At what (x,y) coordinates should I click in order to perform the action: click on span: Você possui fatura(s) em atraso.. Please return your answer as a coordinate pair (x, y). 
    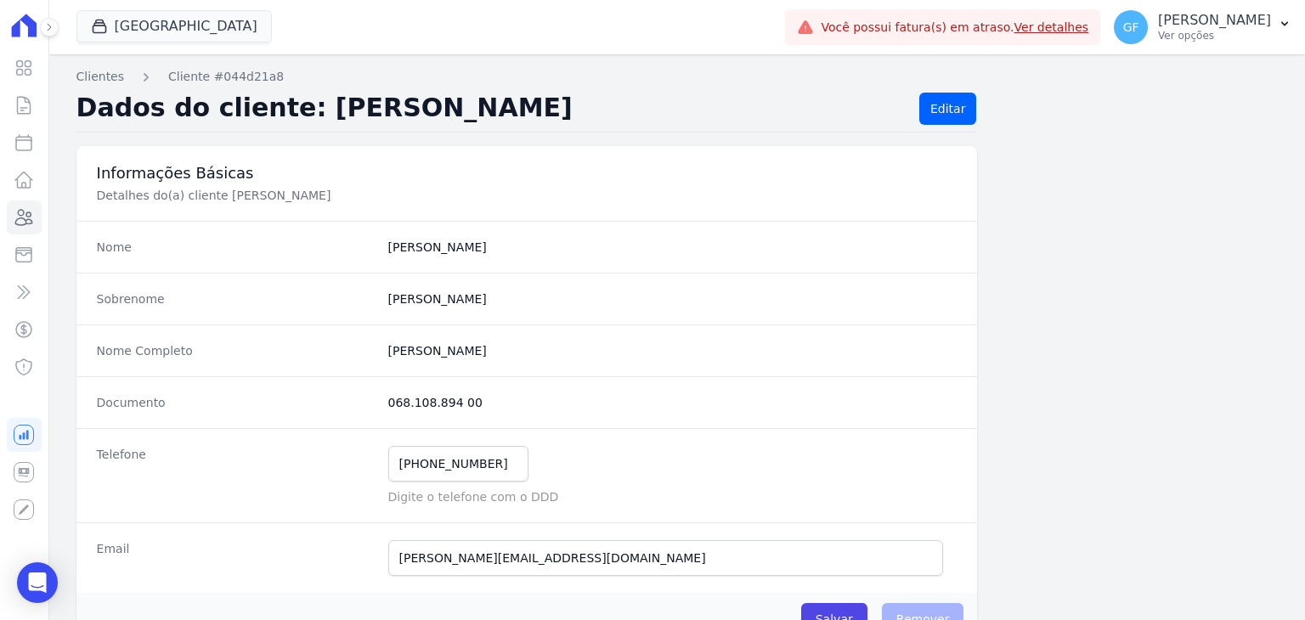
    Looking at the image, I should click on (954, 27).